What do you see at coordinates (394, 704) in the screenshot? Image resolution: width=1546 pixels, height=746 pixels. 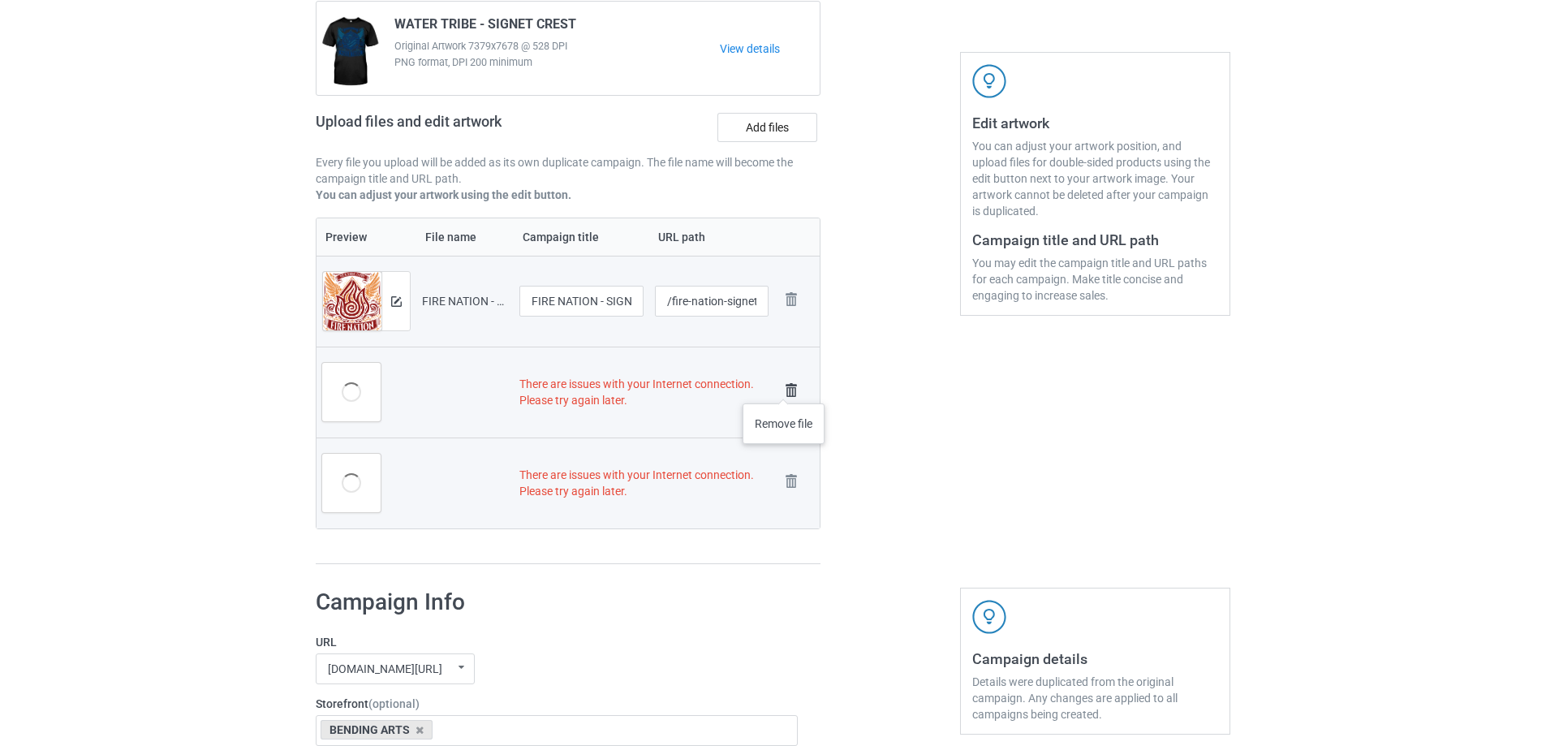 I see `span: (optional)` at bounding box center [394, 704].